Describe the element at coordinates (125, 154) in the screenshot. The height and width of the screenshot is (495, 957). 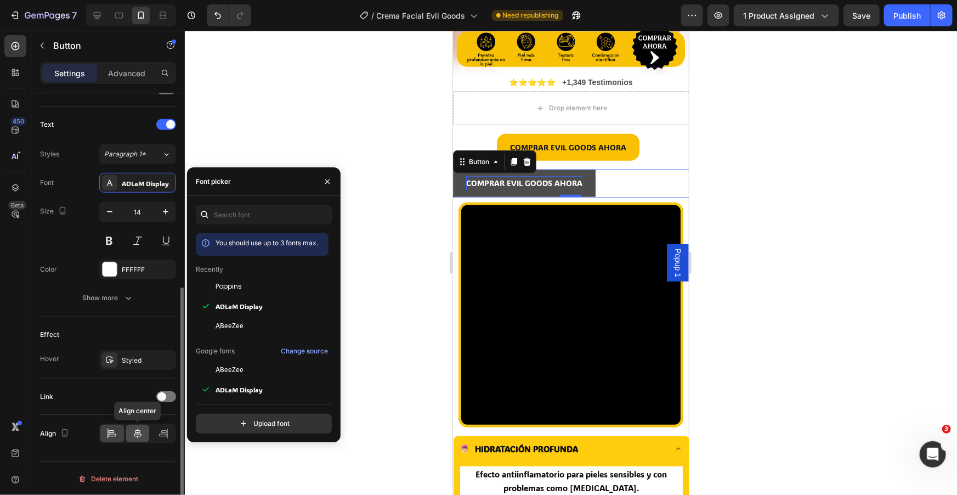
I see `span: Paragraph 1*` at that location.